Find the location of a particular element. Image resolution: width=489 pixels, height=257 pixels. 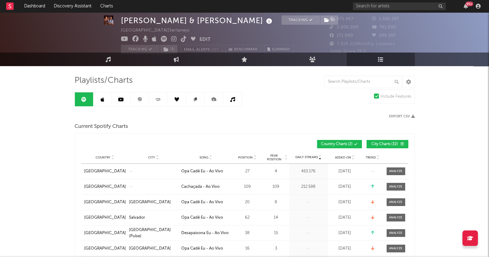

button: Country Charts(2) is located at coordinates (339, 144).